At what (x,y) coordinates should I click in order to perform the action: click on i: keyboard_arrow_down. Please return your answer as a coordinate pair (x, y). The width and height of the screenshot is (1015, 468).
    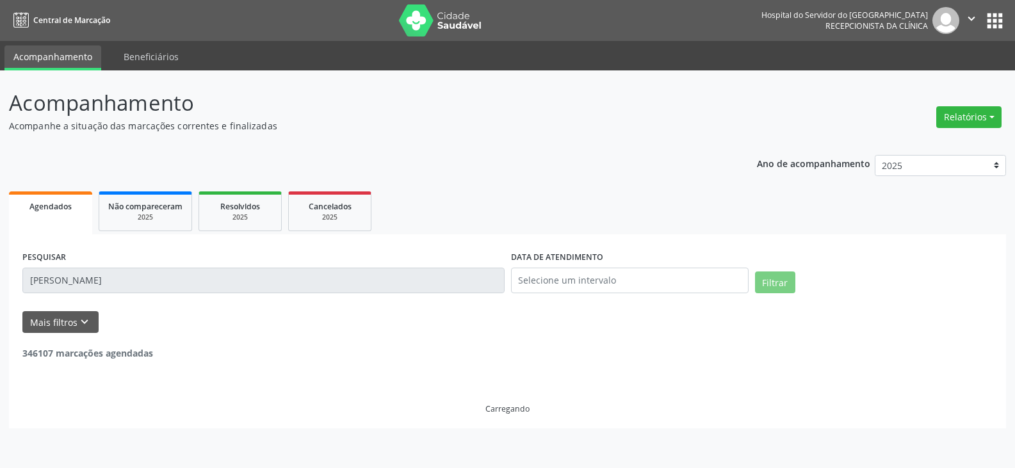
    Looking at the image, I should click on (85, 322).